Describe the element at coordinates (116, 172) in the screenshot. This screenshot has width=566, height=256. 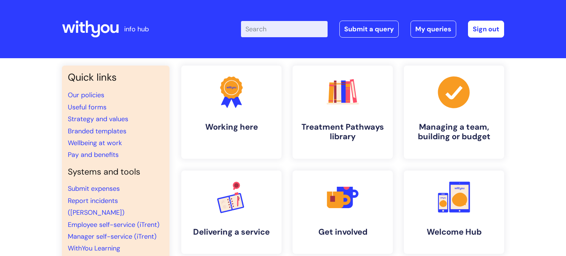
I see `h4: Systems and tools` at that location.